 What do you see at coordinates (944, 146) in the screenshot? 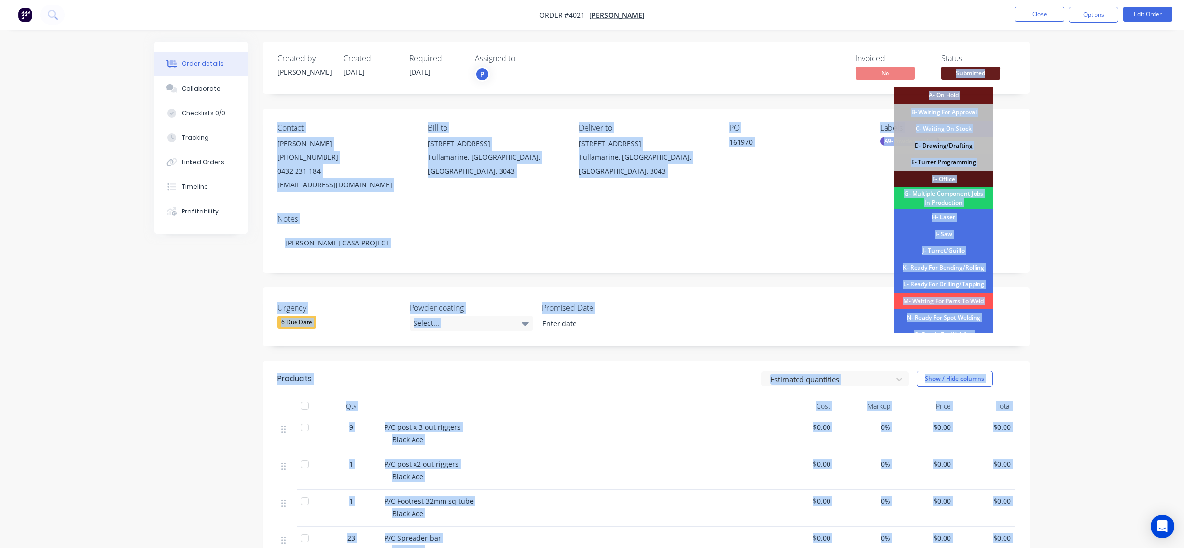
I see `div: D- Drawing/Drafting` at bounding box center [944, 146].